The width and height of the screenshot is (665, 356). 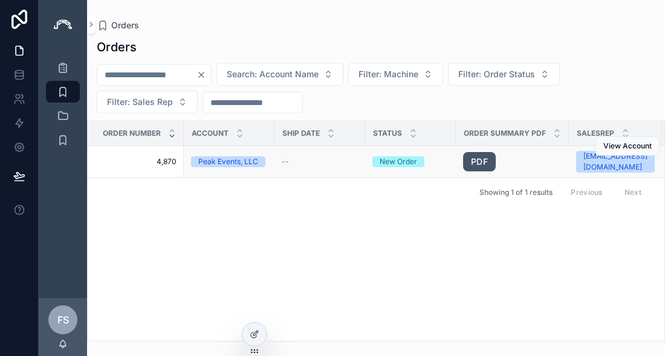 What do you see at coordinates (125, 25) in the screenshot?
I see `span: Orders` at bounding box center [125, 25].